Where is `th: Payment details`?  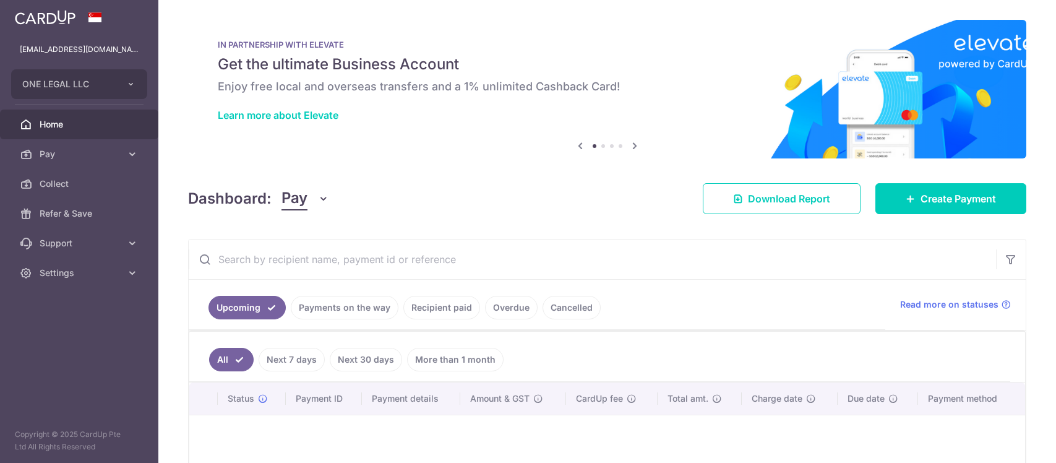 th: Payment details is located at coordinates (411, 398).